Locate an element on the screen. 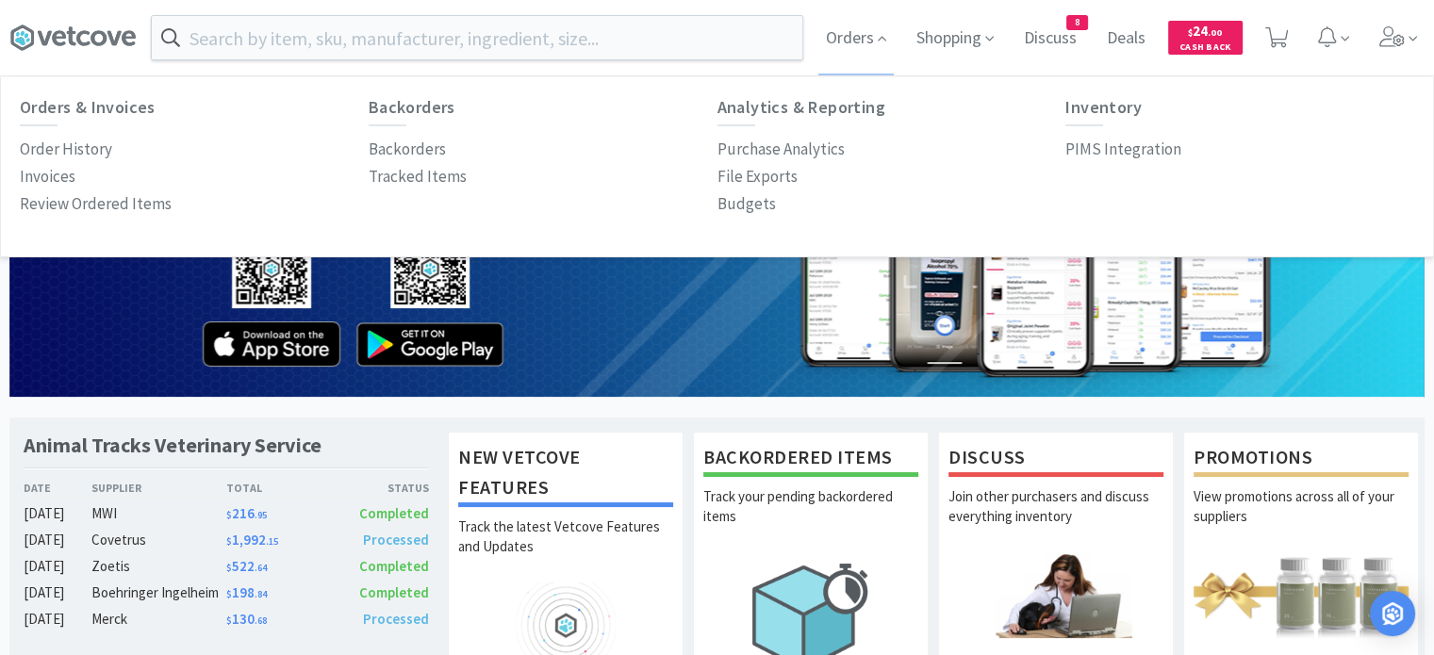  a: File Exports is located at coordinates (757, 176).